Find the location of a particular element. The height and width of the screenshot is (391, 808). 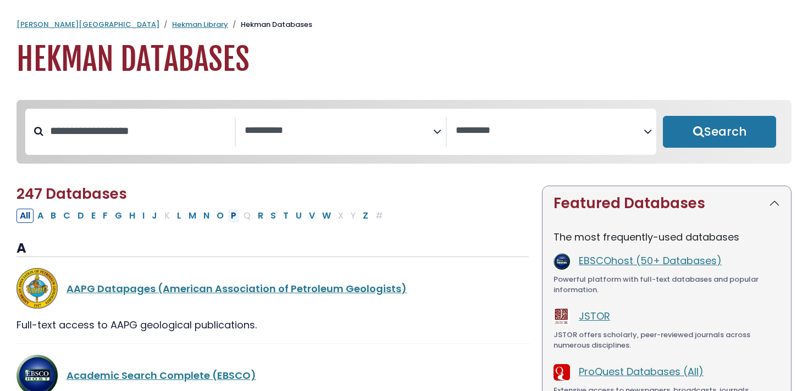

div: JSTOR offers scholarly, peer-reviewed journals across numerous disciplines. is located at coordinates (667, 340).